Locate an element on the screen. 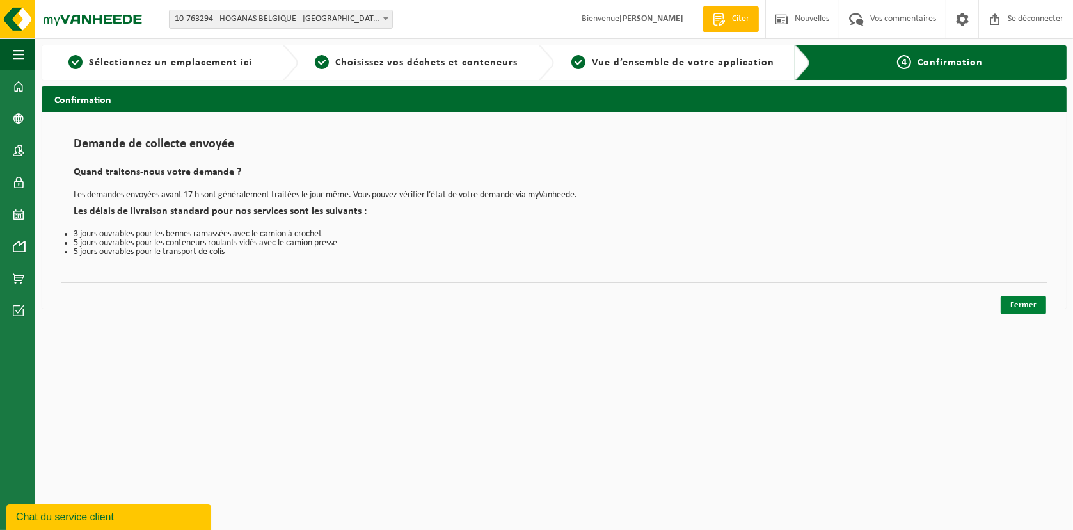 The image size is (1073, 530). span: Confirmation is located at coordinates (950, 63).